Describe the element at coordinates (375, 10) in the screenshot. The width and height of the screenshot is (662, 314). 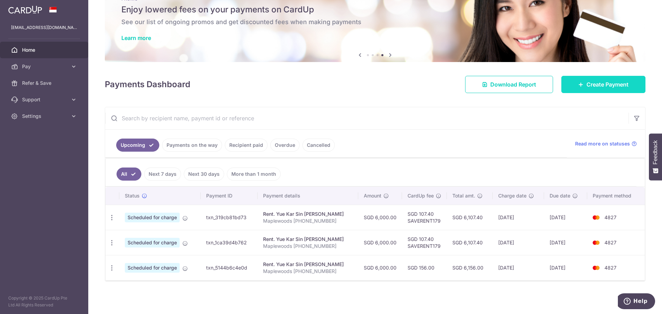
I see `h5: Enjoy lowered fees on your payments on CardUp` at that location.